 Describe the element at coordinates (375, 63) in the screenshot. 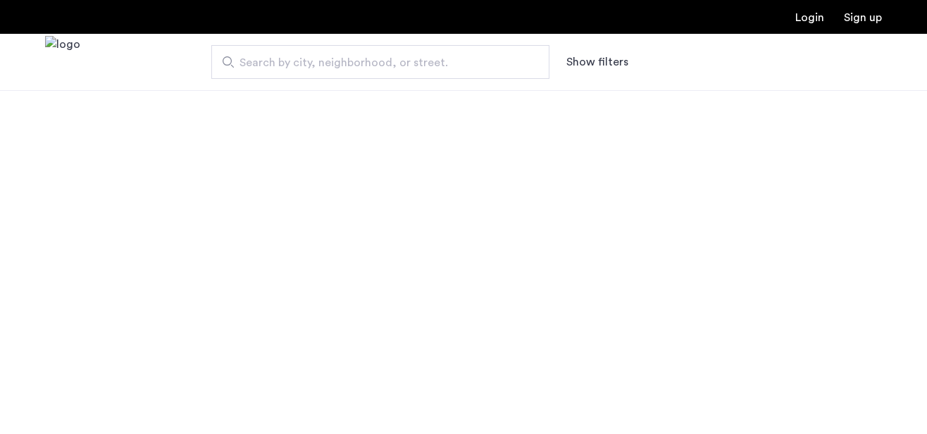

I see `span: Search by city, neighborhood, or street.` at that location.